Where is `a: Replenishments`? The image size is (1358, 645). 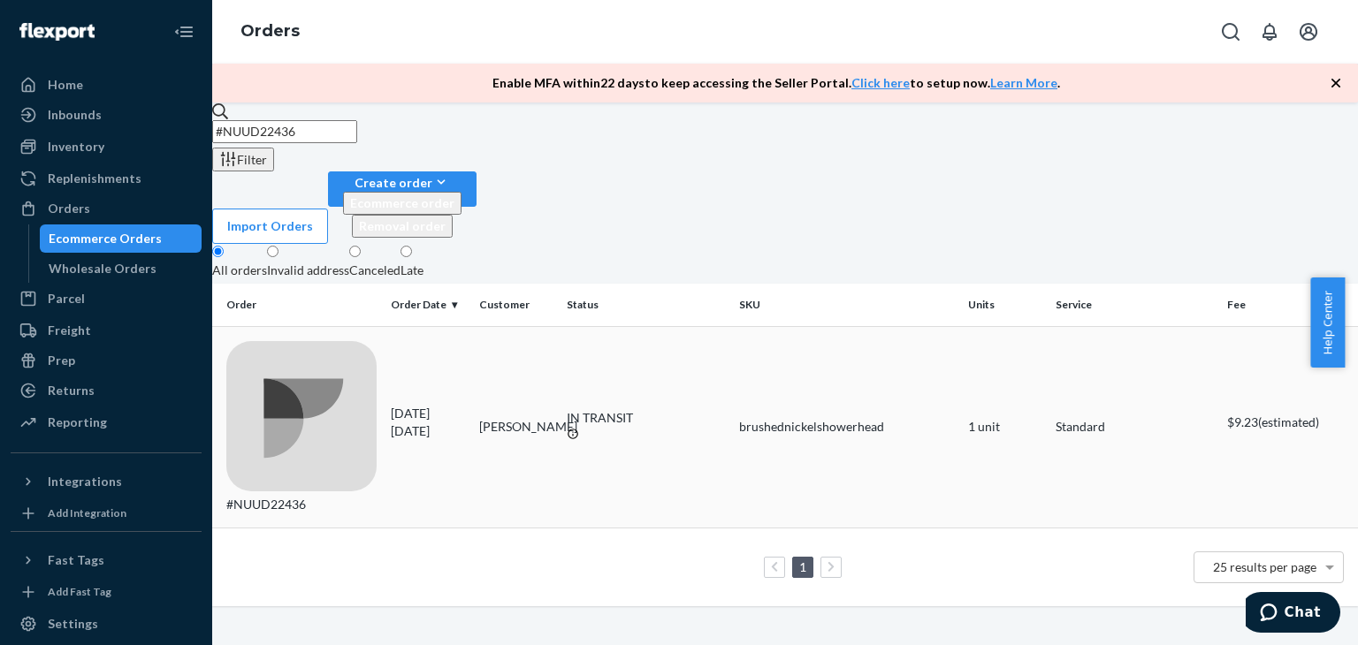
a: Replenishments is located at coordinates (106, 179).